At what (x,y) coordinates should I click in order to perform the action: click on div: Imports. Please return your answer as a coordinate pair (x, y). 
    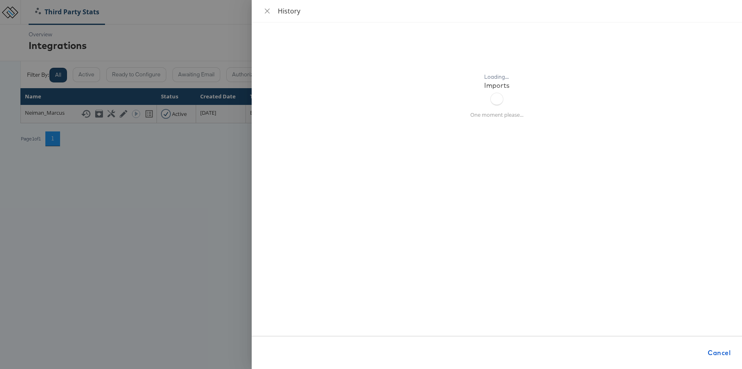
    Looking at the image, I should click on (497, 85).